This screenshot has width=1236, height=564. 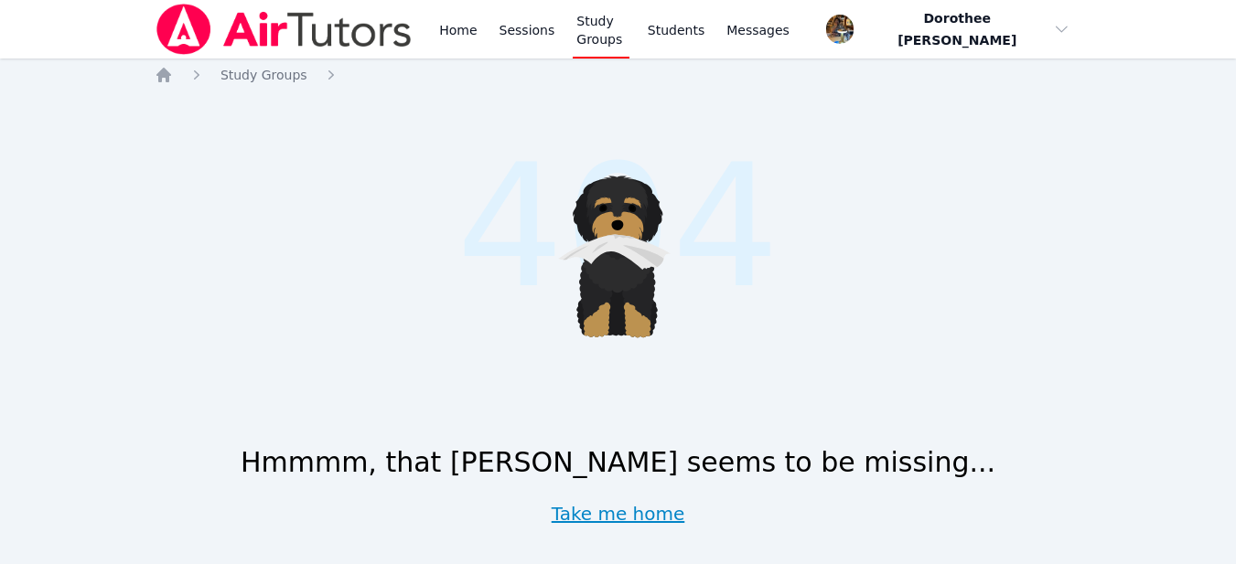 I want to click on img: Air Tutors, so click(x=284, y=29).